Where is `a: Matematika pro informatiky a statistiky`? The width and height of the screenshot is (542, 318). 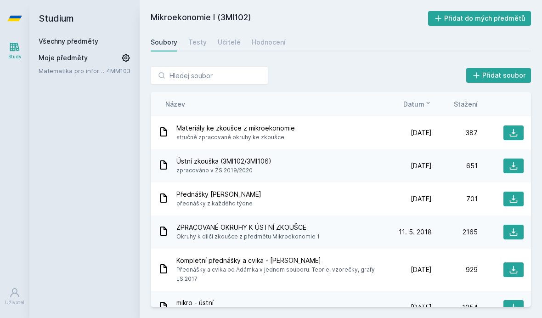
a: Matematika pro informatiky a statistiky is located at coordinates (73, 71).